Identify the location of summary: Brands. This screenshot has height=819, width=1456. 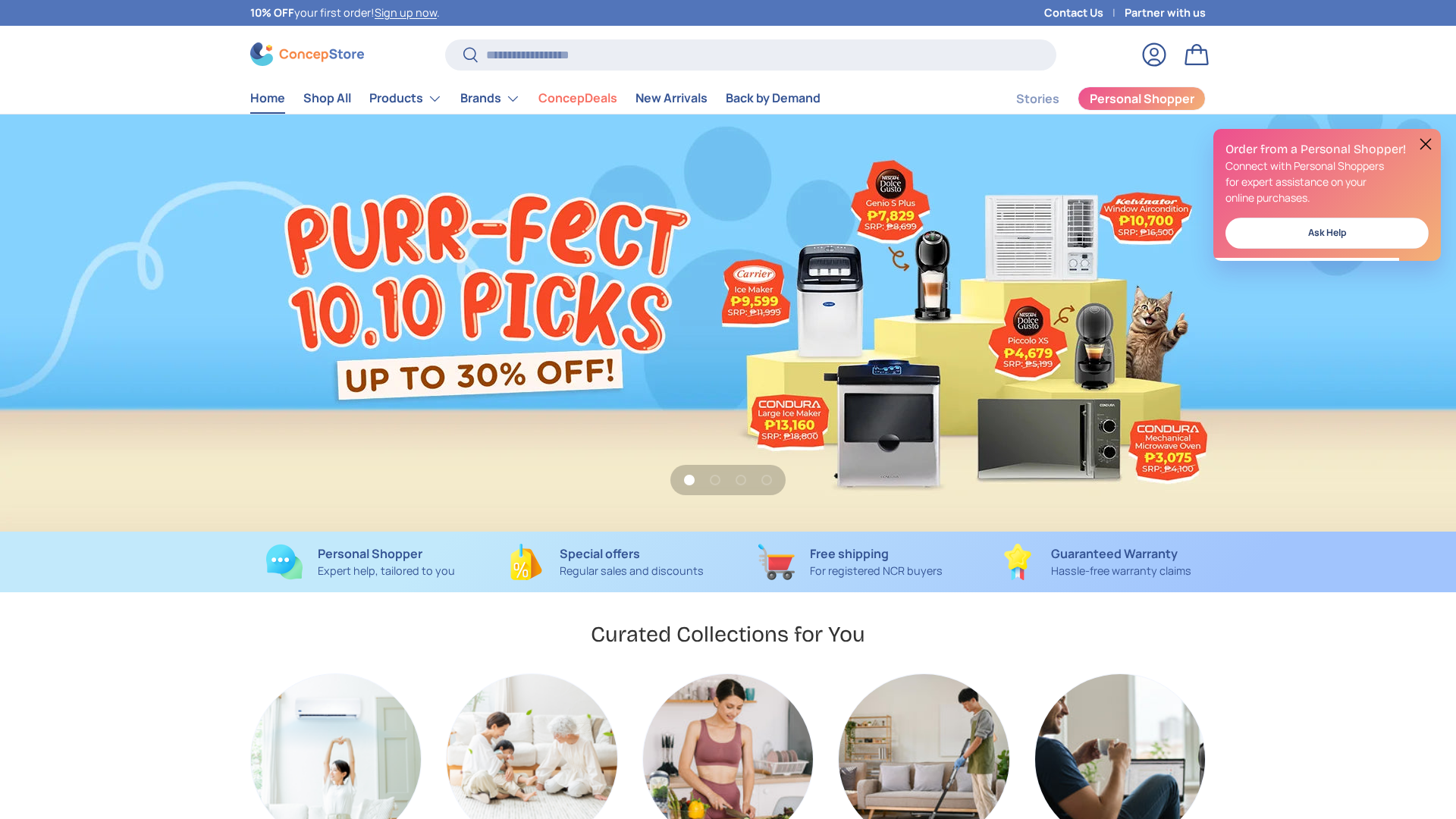
(490, 98).